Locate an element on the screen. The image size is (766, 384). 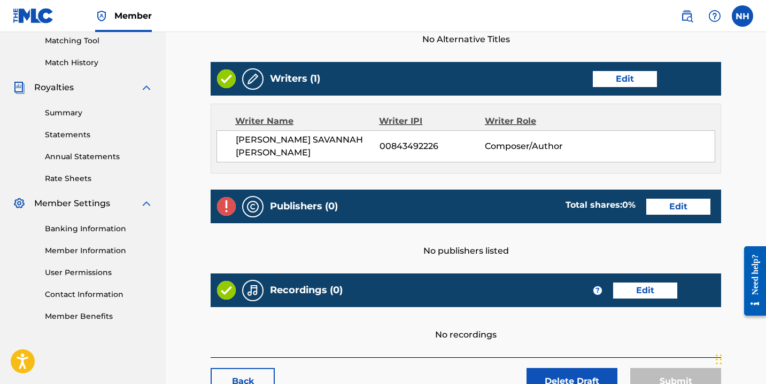
img: Member Settings is located at coordinates (19, 204).